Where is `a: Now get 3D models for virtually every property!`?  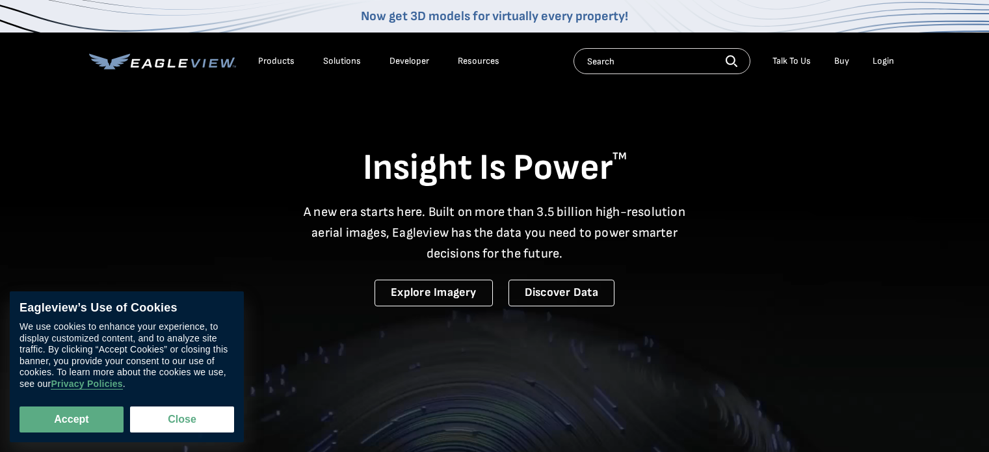
a: Now get 3D models for virtually every property! is located at coordinates (494, 16).